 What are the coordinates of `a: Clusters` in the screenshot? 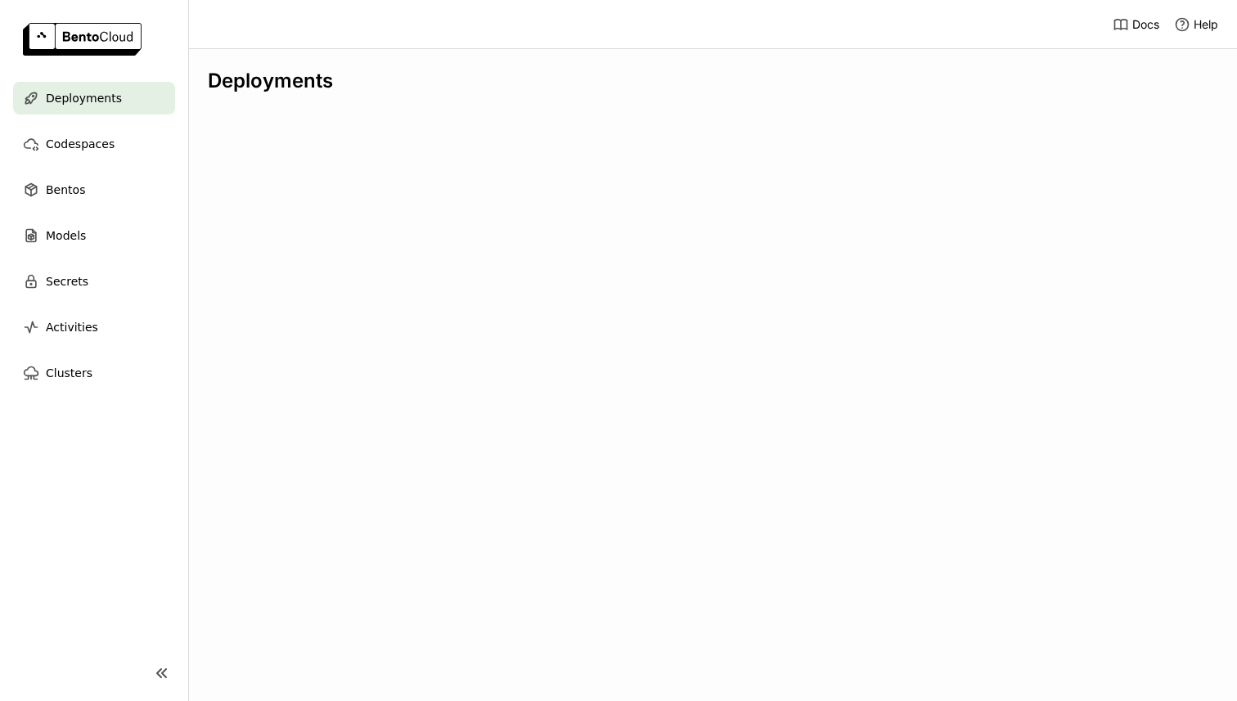 It's located at (94, 373).